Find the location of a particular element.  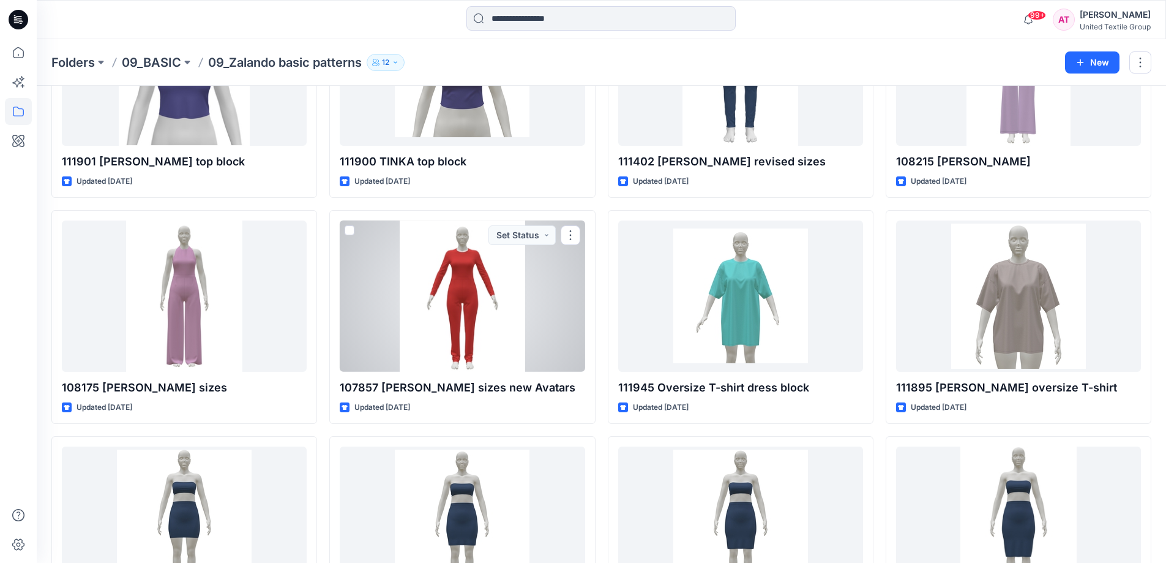

p: 09_Zalando basic patterns is located at coordinates (285, 62).